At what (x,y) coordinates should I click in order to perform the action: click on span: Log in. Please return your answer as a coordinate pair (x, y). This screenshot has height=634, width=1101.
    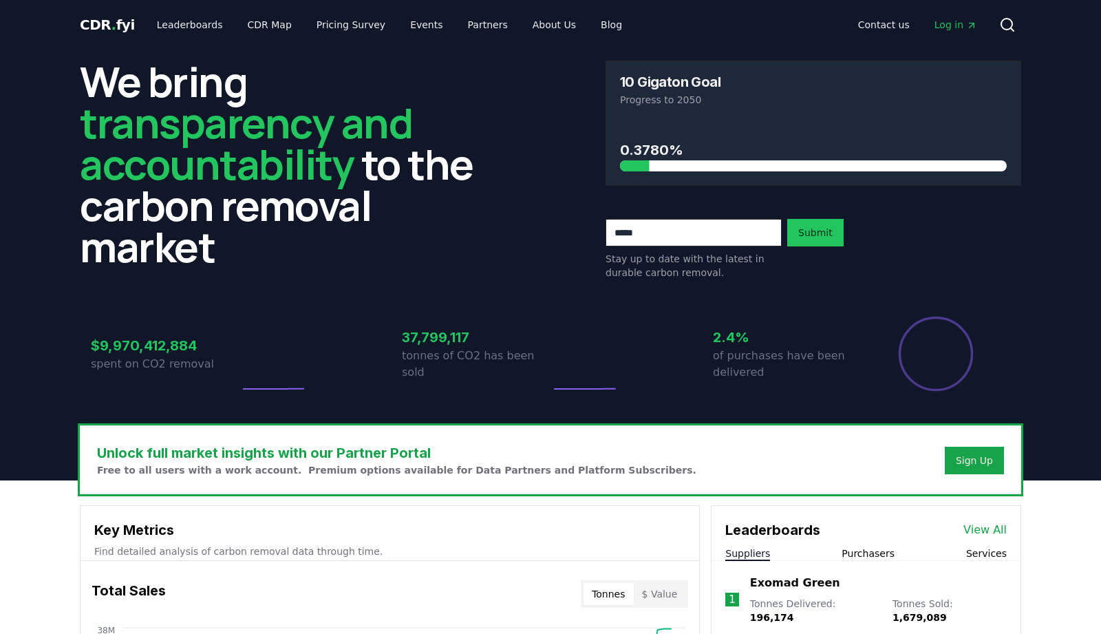
    Looking at the image, I should click on (956, 25).